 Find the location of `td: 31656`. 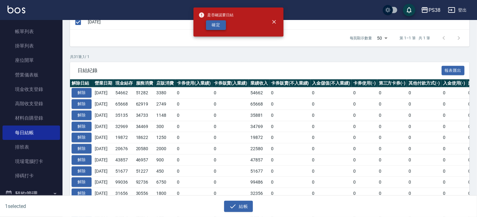

td: 31656 is located at coordinates (124, 194).